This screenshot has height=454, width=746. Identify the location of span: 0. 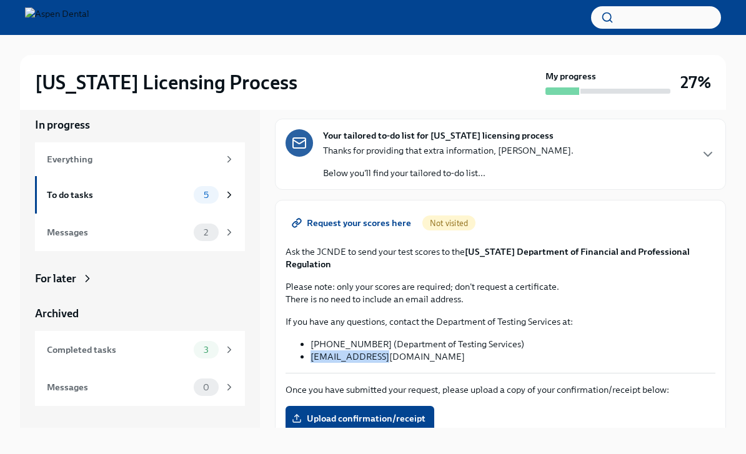
(206, 387).